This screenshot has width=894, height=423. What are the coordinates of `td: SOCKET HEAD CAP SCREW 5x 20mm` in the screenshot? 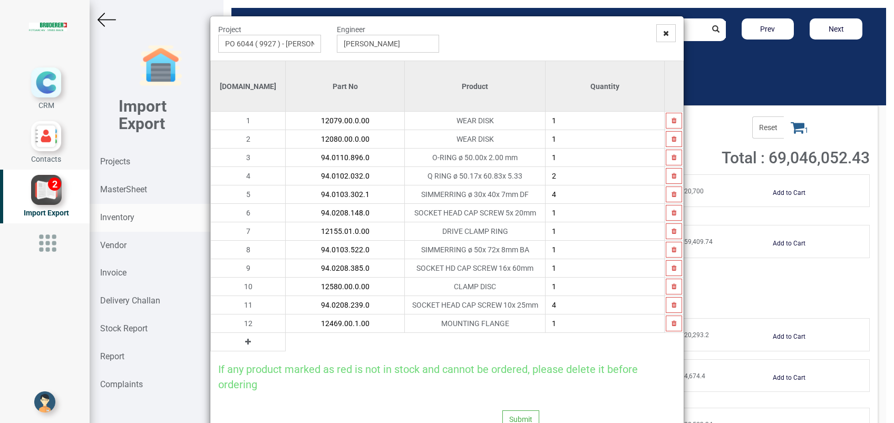 It's located at (475, 213).